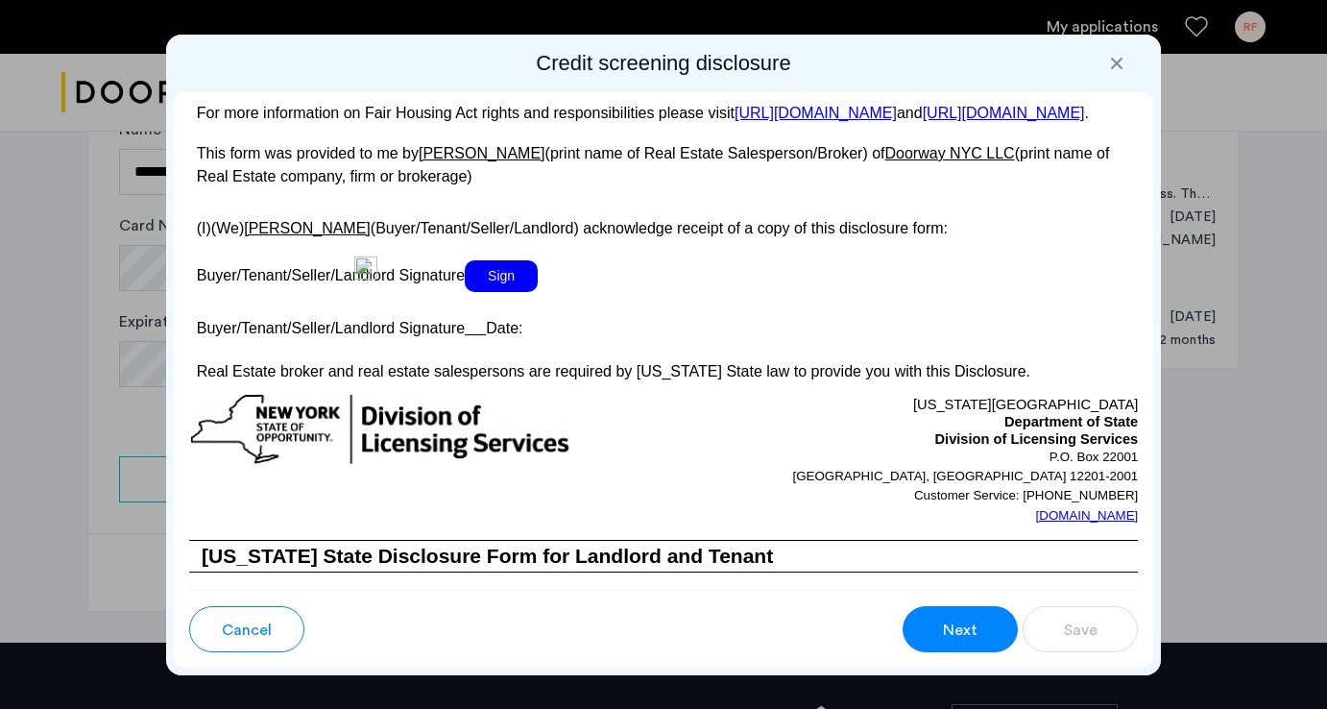  I want to click on span: Save, so click(1080, 630).